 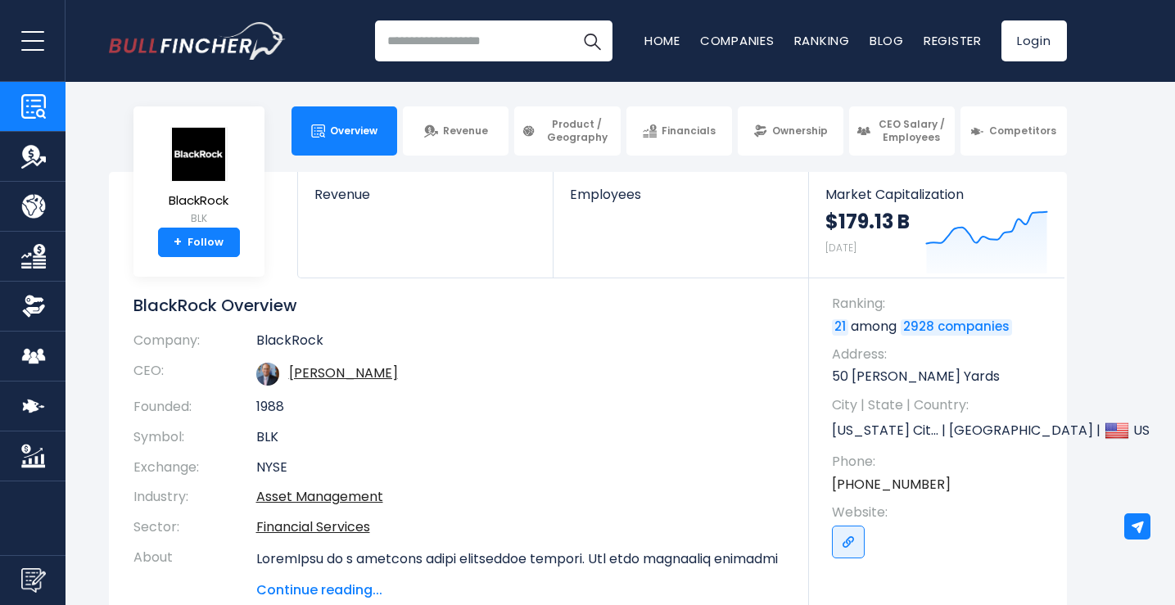 I want to click on a: Ranking, so click(x=822, y=40).